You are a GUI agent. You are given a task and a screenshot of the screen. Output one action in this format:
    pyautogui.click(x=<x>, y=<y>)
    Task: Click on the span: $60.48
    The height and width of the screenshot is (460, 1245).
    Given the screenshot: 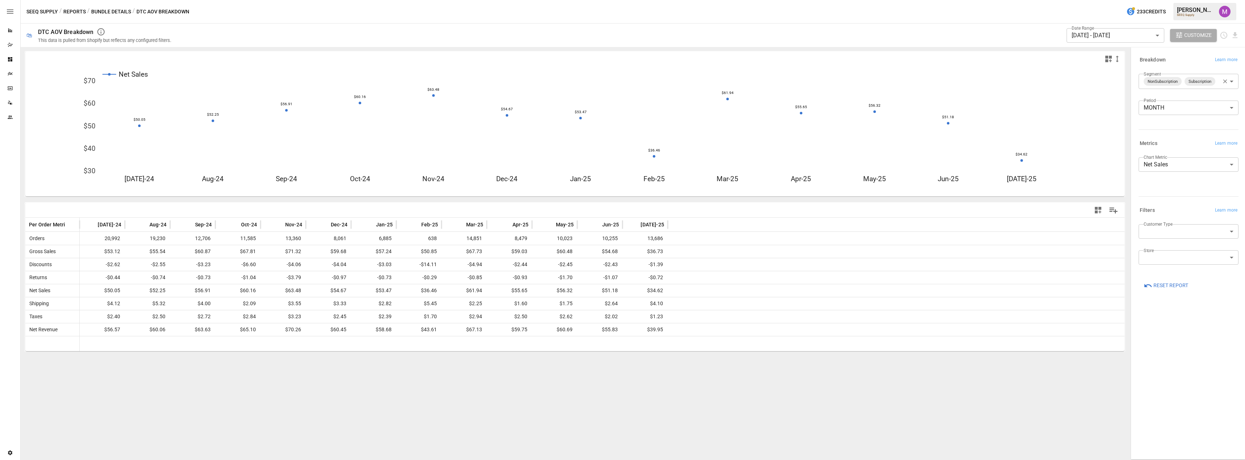 What is the action you would take?
    pyautogui.click(x=564, y=251)
    